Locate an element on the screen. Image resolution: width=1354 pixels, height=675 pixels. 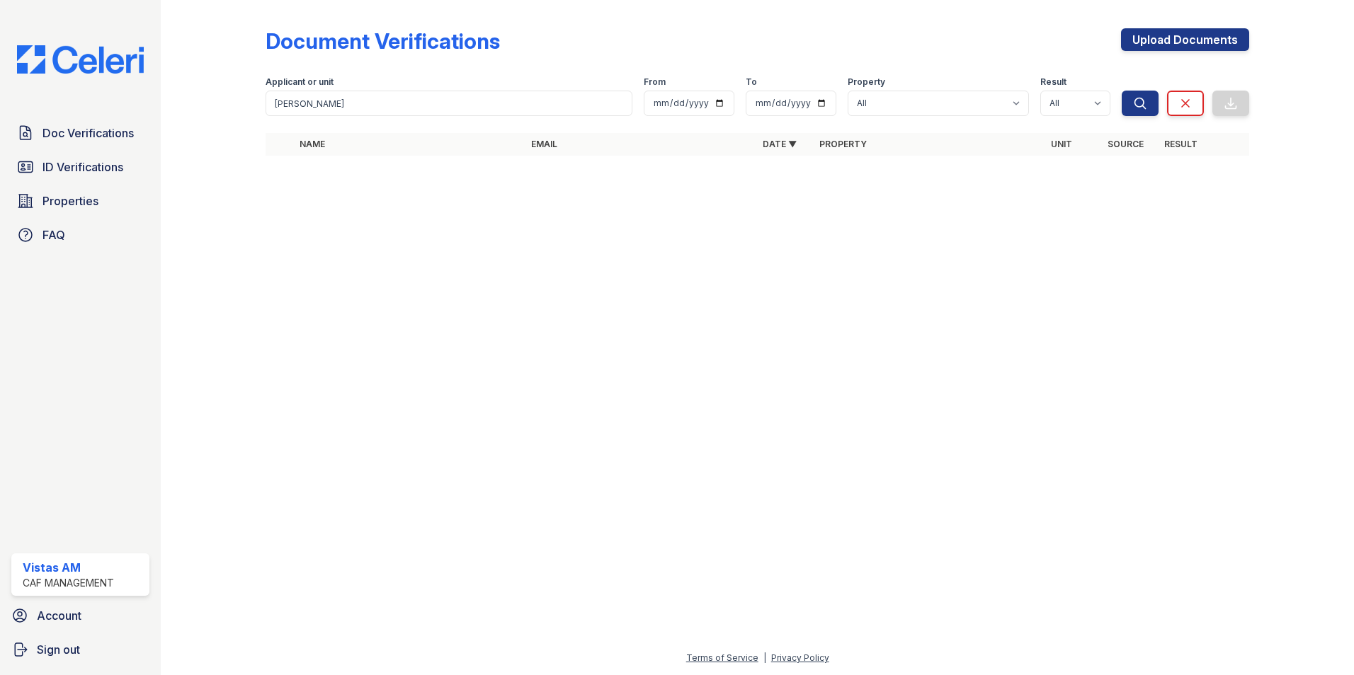
img: CE_Logo_Blue-a8612792a0a2168367f1c8372b55b34899dd931a85d93a1a3d3e32e68fde9ad4.png is located at coordinates (80, 59).